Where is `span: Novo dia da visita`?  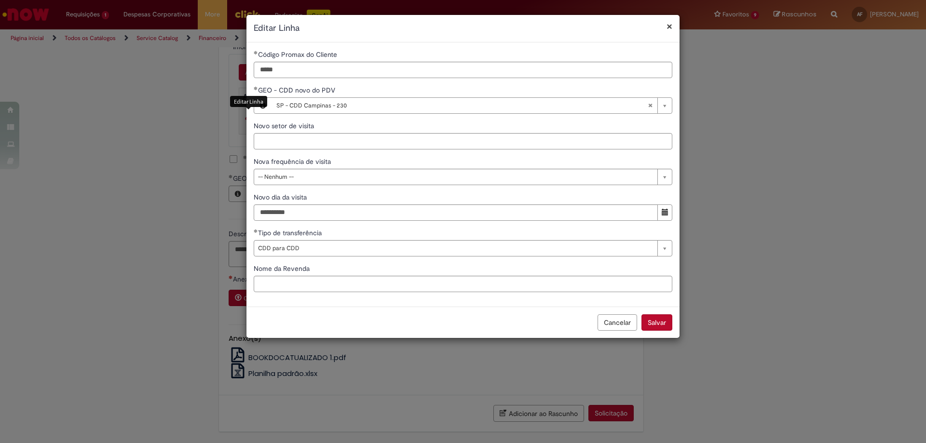
span: Novo dia da visita is located at coordinates (281, 197).